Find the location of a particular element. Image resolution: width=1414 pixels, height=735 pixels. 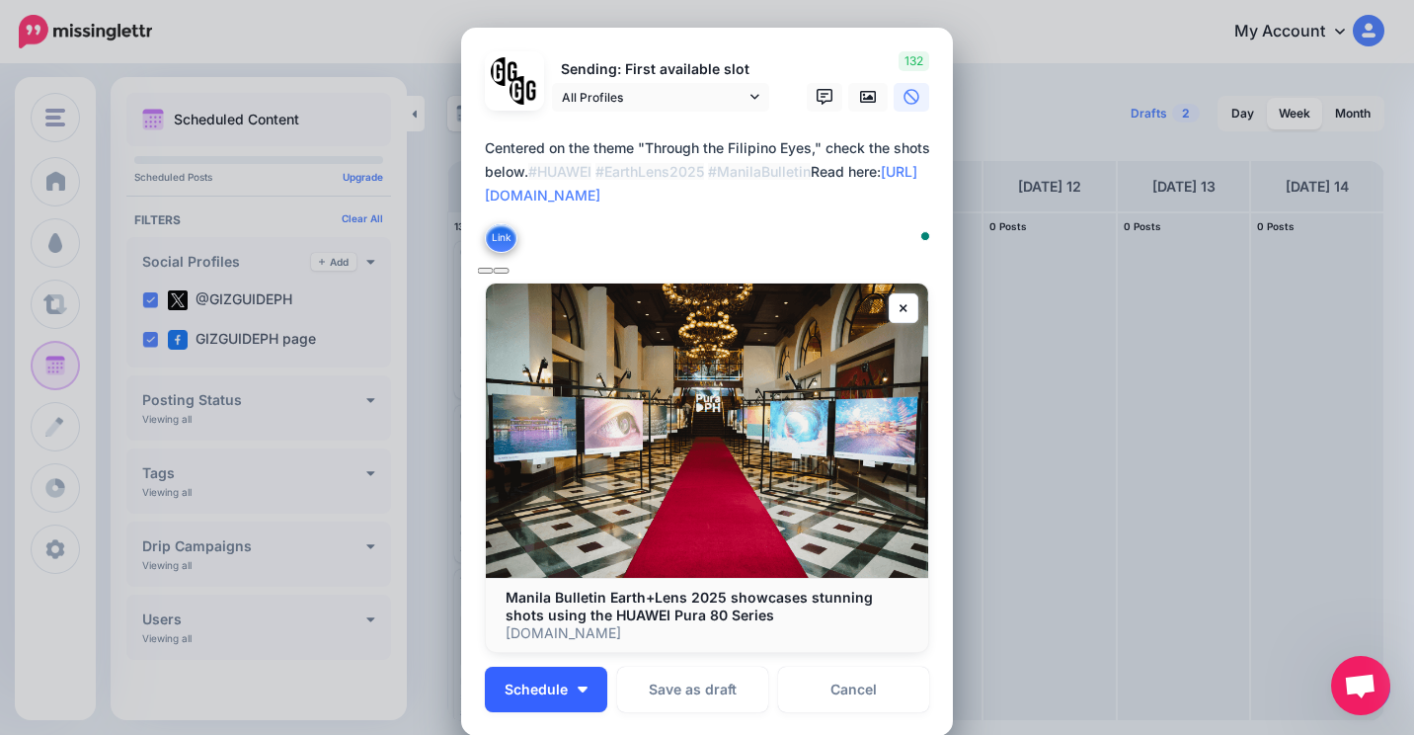

textarea: To enrich screen reader interactions, please activate Accessibility in Grammarly extension settings is located at coordinates (712, 196).